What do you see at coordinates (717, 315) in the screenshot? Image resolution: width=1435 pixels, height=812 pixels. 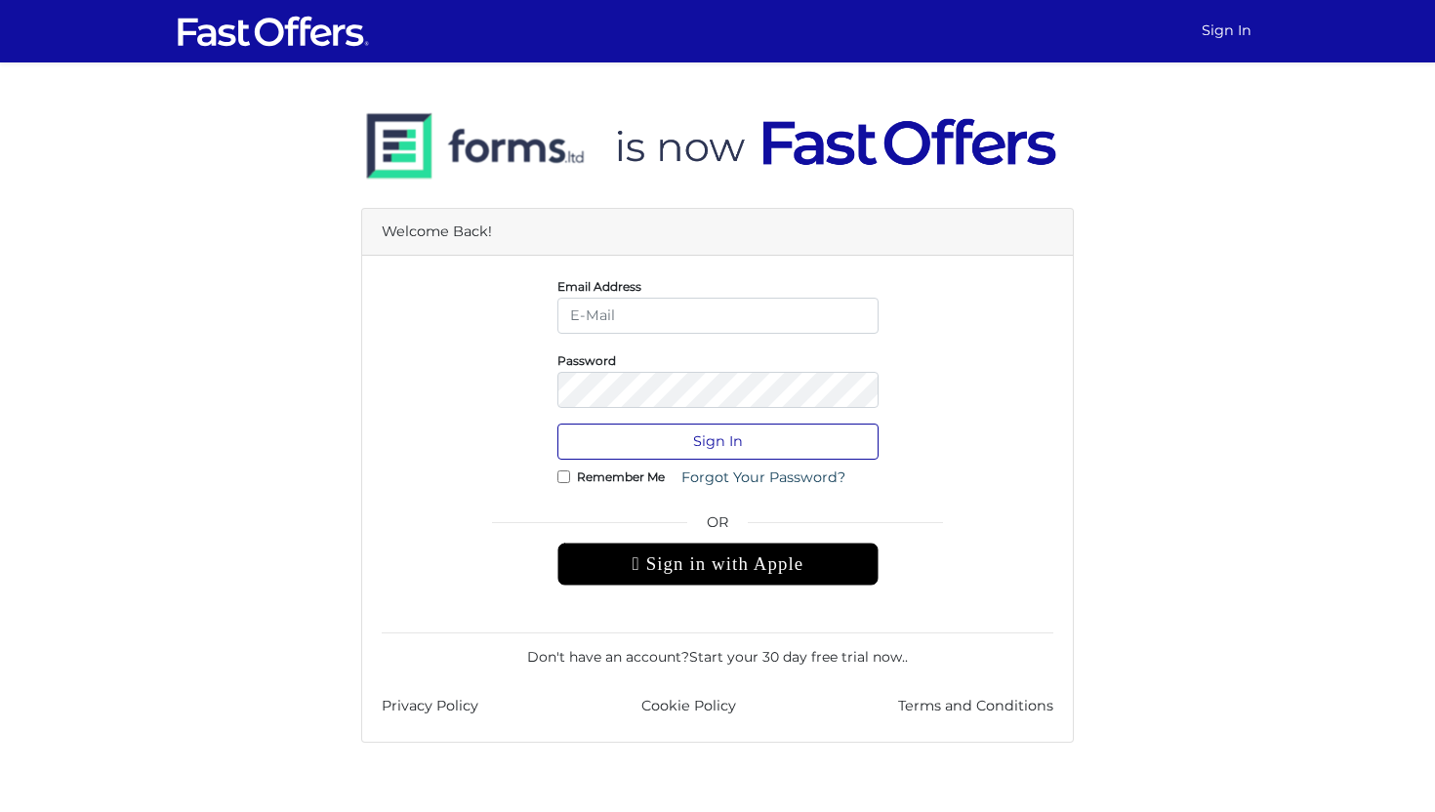 I see `input: E-Mail` at bounding box center [717, 315].